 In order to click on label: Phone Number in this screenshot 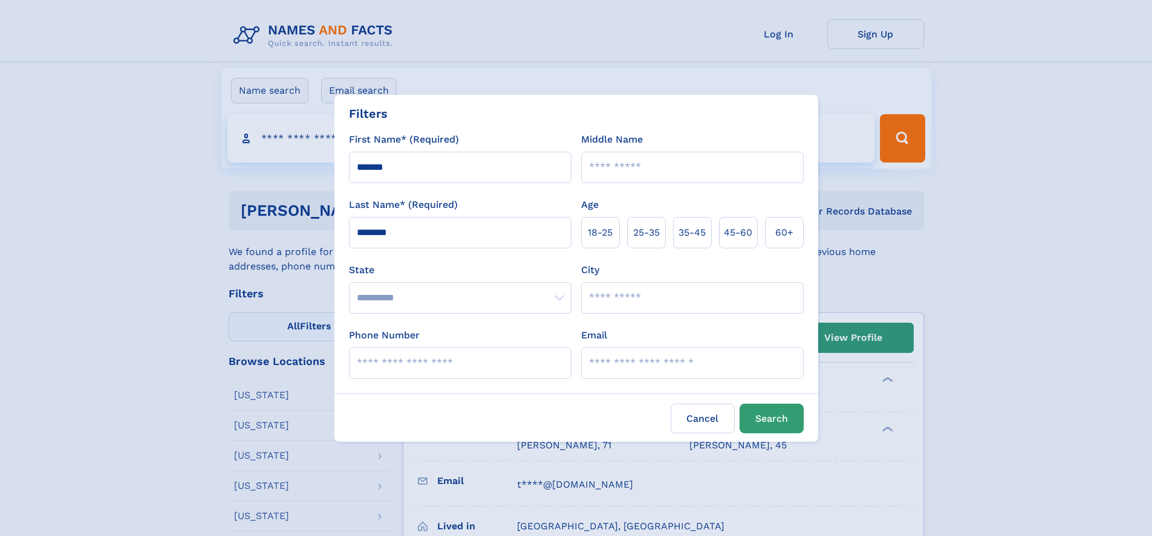, I will do `click(384, 336)`.